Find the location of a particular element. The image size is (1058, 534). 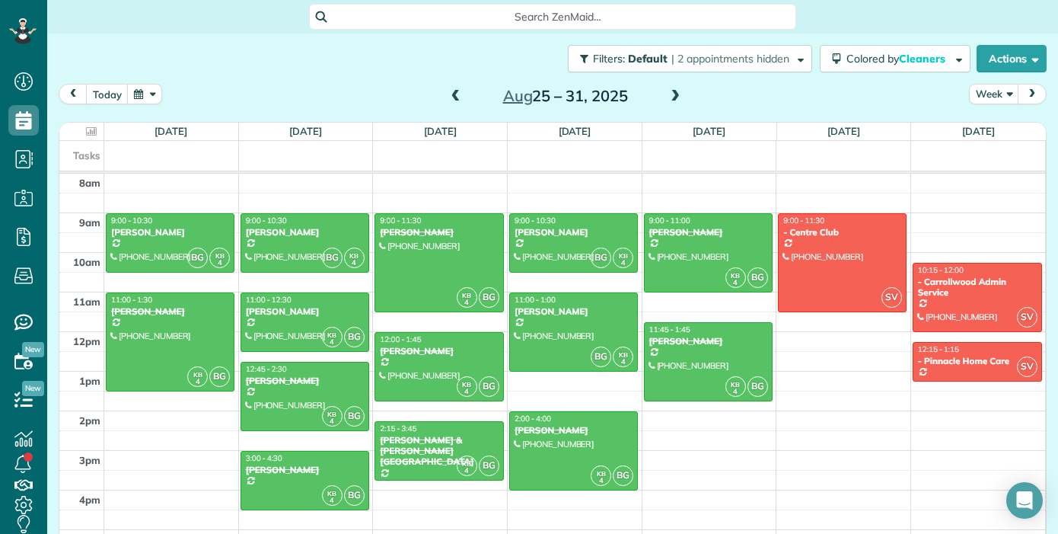

div: - Pinnacle Home Care is located at coordinates (978, 361).